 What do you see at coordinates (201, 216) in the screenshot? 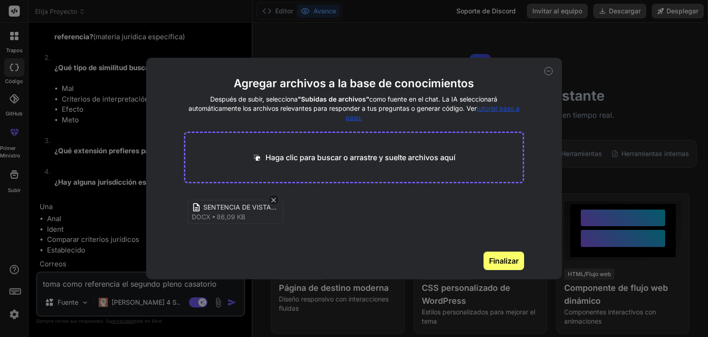
I see `font: docx` at bounding box center [201, 216].